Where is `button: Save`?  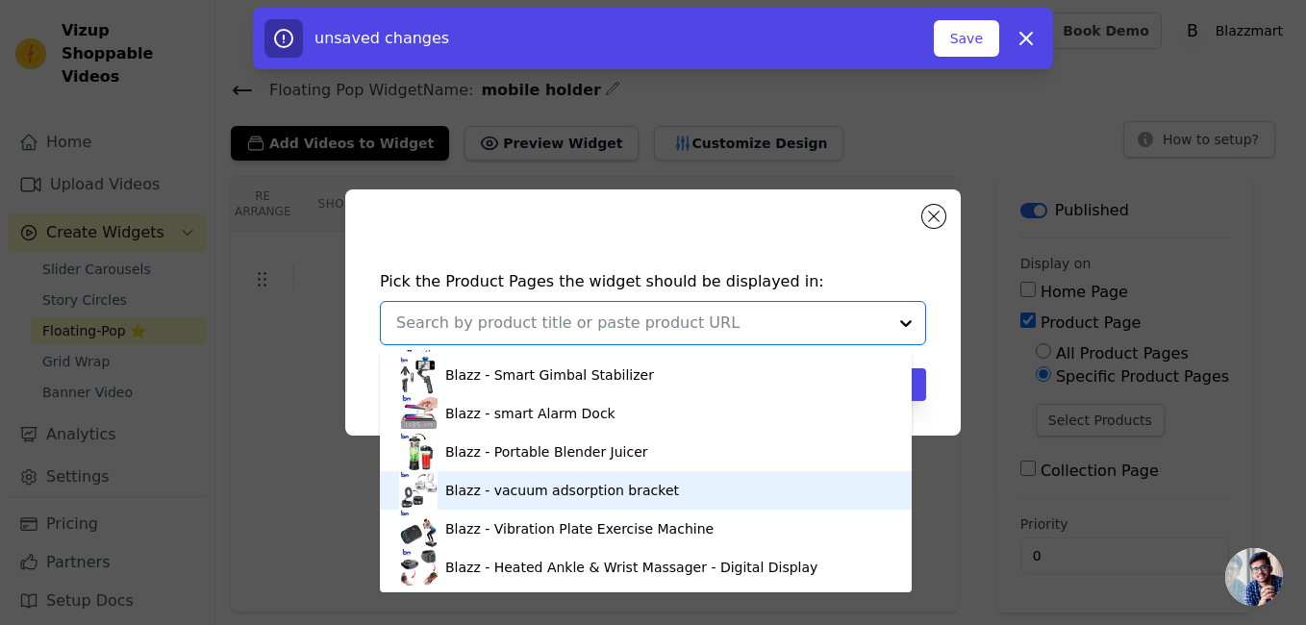
button: Save is located at coordinates (967, 38).